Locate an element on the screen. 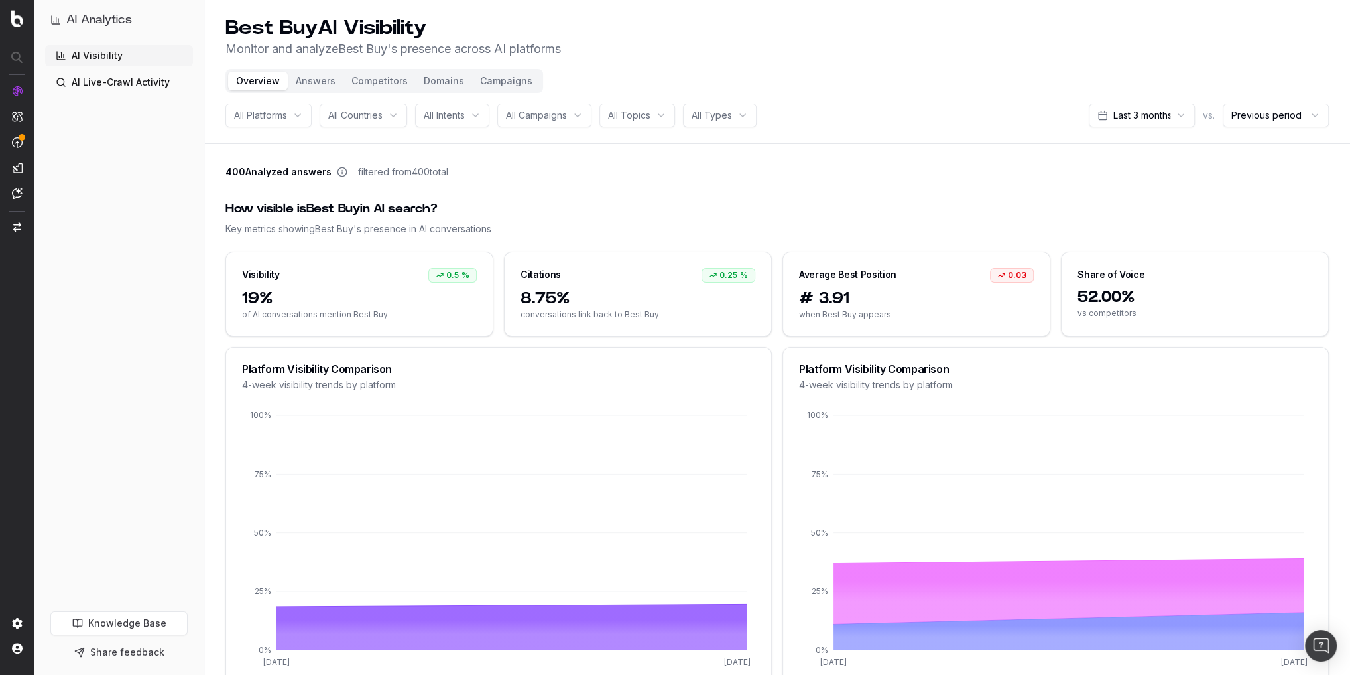 Image resolution: width=1350 pixels, height=675 pixels. a: Knowledge Base is located at coordinates (119, 623).